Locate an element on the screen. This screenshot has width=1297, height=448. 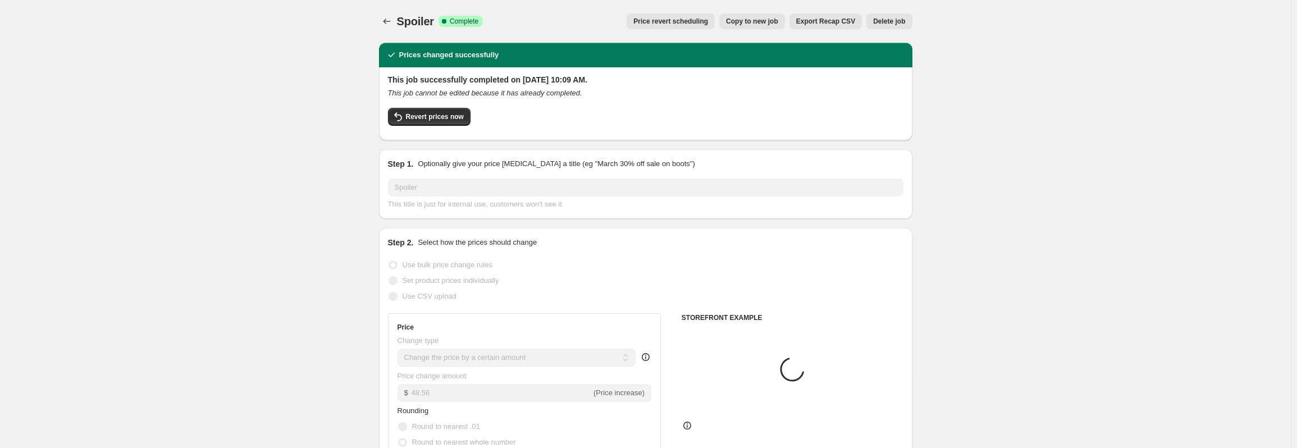
div: help is located at coordinates (645, 357).